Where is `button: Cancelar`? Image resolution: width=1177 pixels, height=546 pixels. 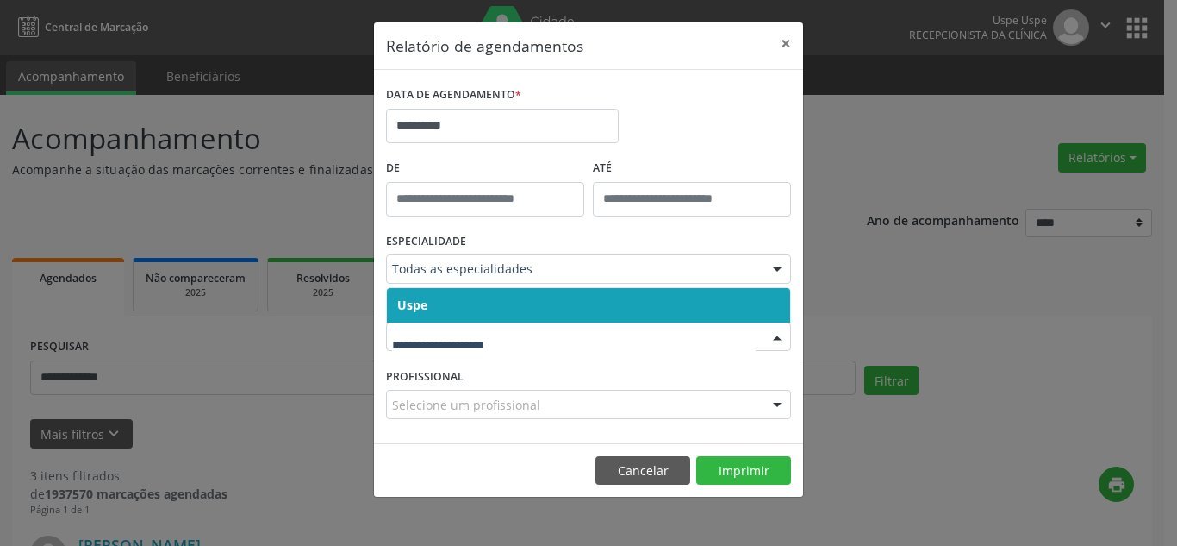
button: Cancelar is located at coordinates (643, 471).